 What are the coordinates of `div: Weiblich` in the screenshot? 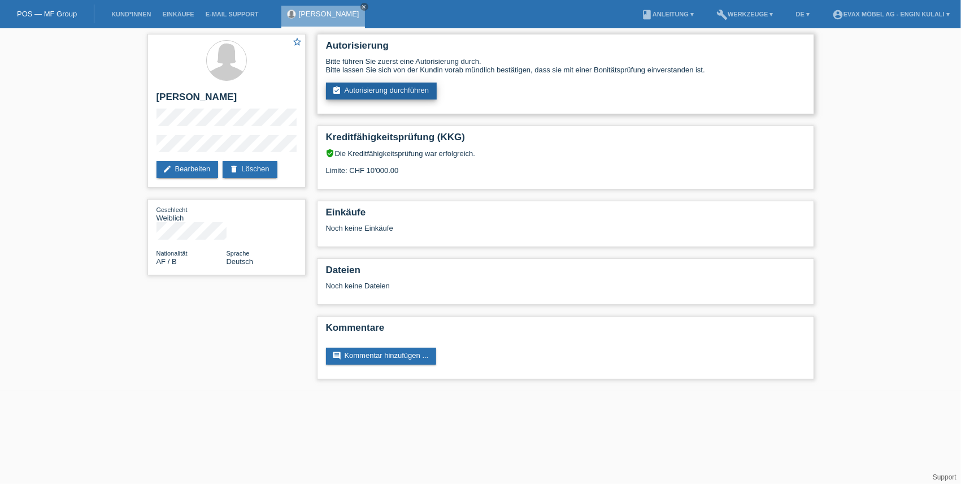 It's located at (192, 214).